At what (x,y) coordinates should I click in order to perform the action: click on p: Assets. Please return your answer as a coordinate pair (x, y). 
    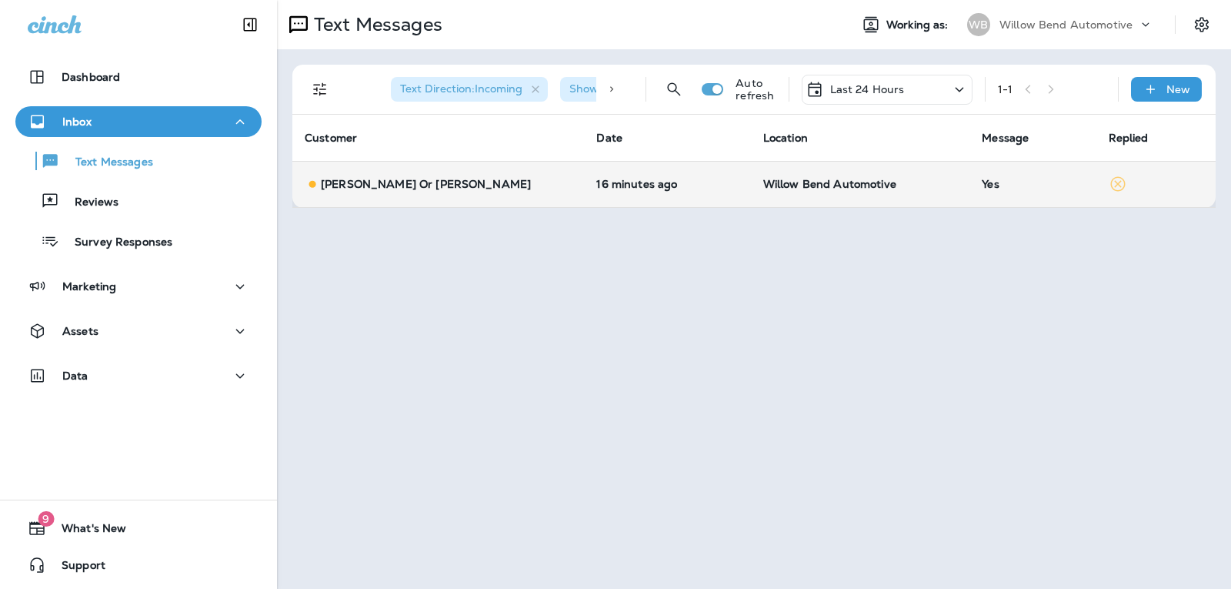
    Looking at the image, I should click on (80, 331).